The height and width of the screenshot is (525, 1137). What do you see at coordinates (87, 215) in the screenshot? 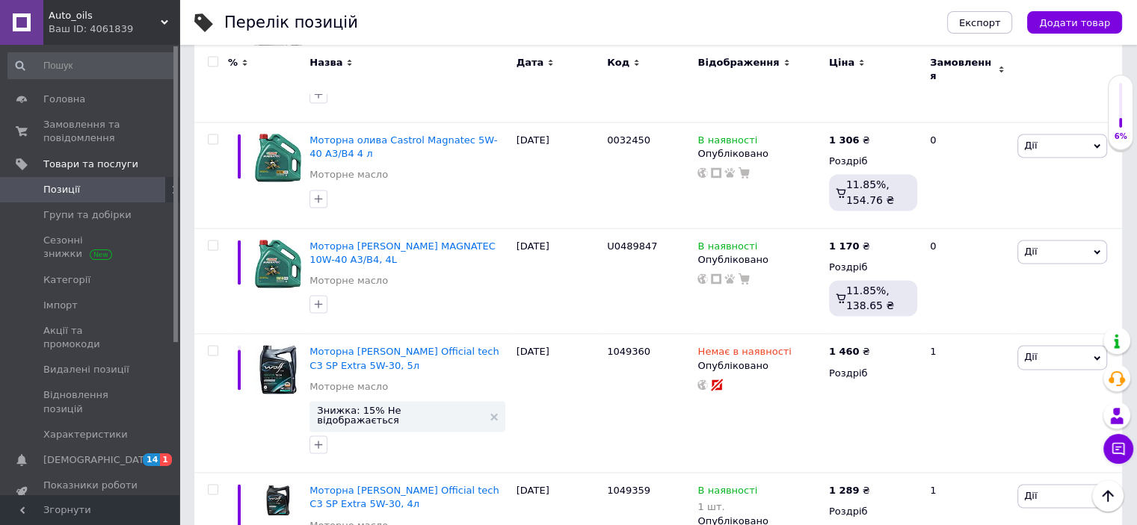
I see `span: Групи та добірки` at bounding box center [87, 215].